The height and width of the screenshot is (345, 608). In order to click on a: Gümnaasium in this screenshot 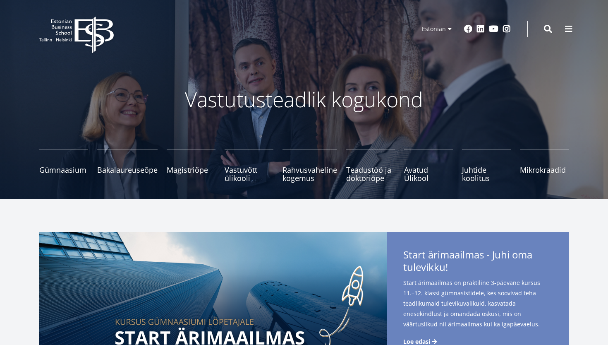, I will do `click(64, 166)`.